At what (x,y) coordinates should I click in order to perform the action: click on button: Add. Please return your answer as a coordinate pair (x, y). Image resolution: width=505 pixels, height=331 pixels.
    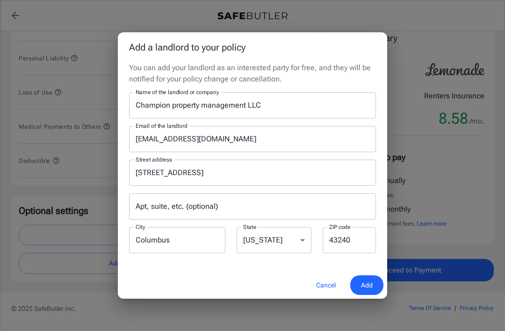
    Looking at the image, I should click on (367, 285).